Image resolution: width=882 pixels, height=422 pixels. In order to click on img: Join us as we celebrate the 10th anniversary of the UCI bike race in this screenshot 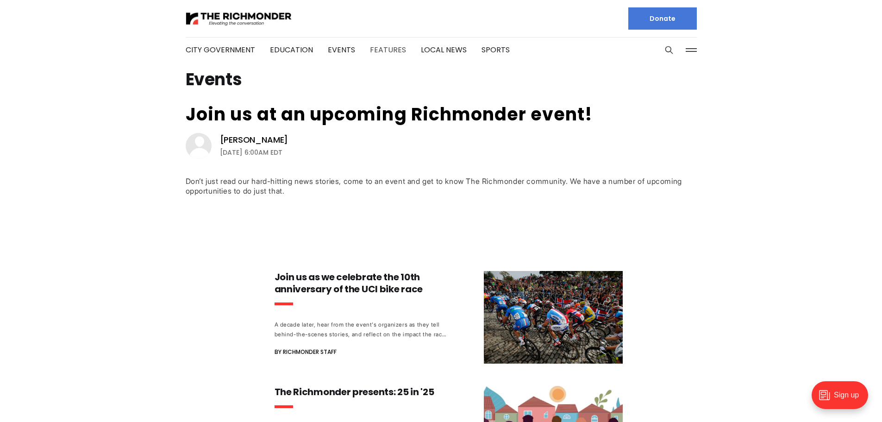, I will do `click(553, 317)`.